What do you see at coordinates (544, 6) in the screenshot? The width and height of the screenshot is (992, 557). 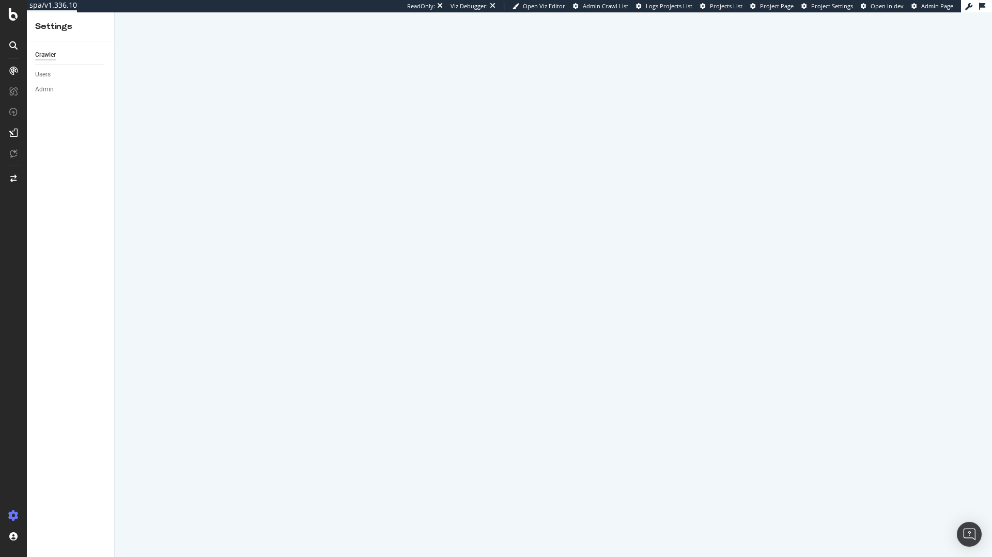 I see `span: Open Viz Editor` at bounding box center [544, 6].